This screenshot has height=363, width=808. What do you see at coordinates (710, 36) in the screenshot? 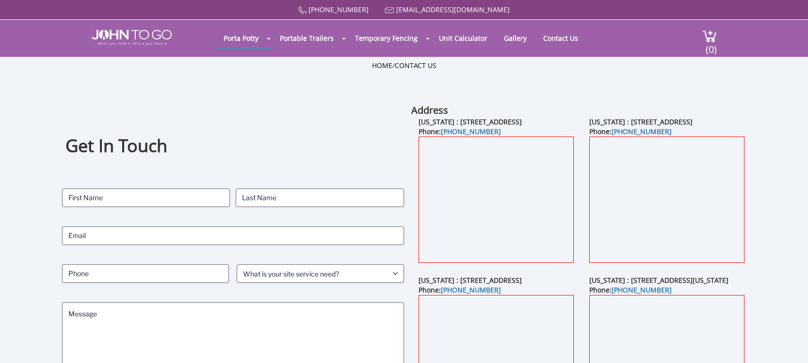
I see `img: cart a` at bounding box center [710, 36].